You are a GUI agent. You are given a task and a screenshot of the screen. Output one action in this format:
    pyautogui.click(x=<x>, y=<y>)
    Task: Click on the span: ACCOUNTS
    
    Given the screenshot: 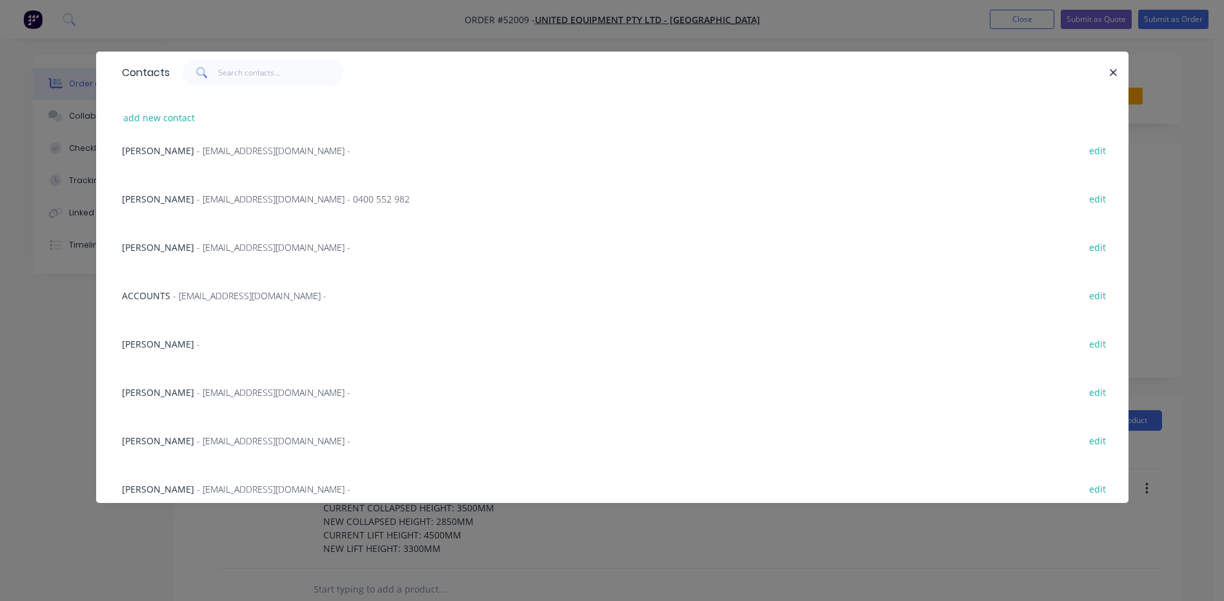 What is the action you would take?
    pyautogui.click(x=146, y=295)
    